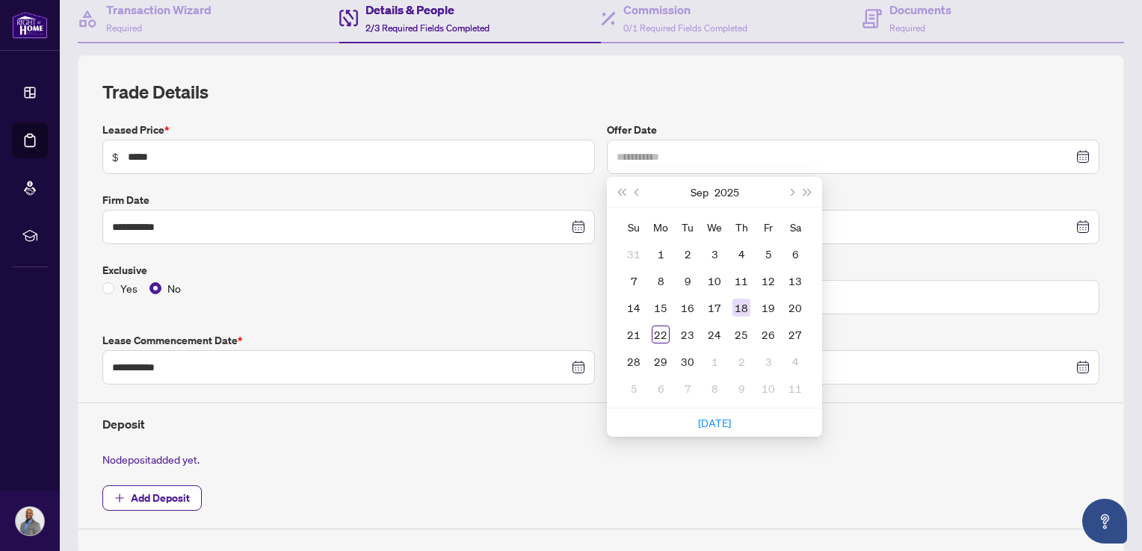 Image resolution: width=1142 pixels, height=551 pixels. Describe the element at coordinates (768, 335) in the screenshot. I see `td: 2025-09-26` at that location.